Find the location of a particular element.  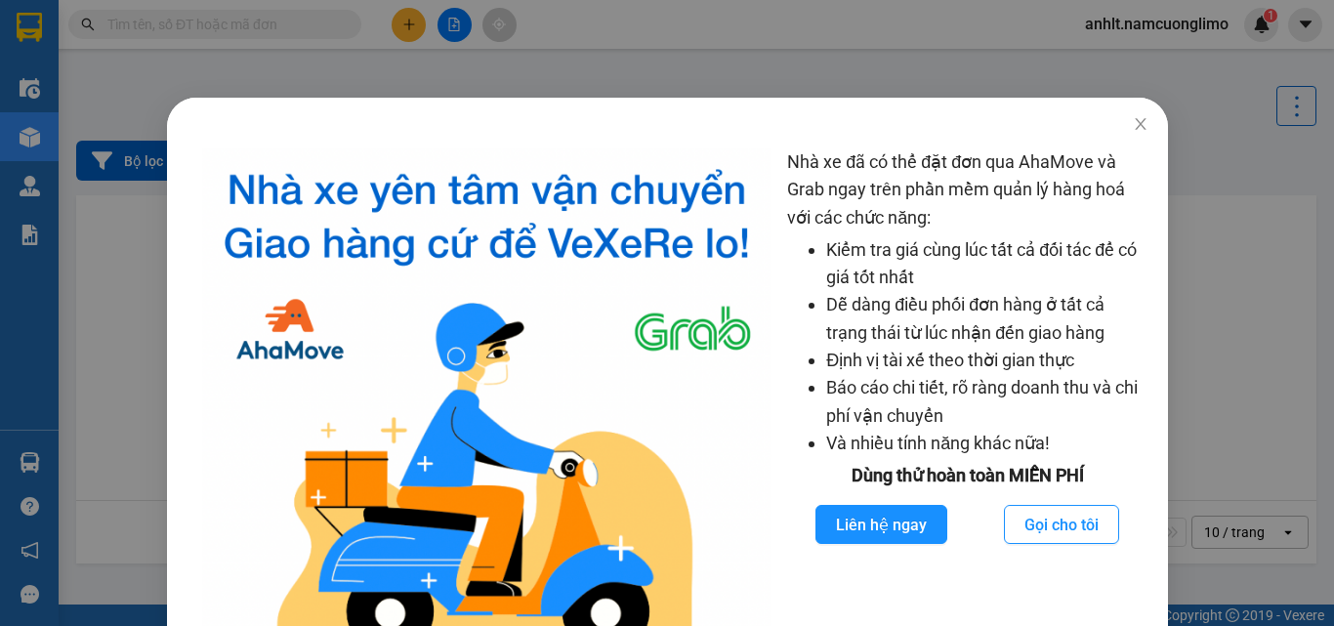

span: Gọi cho tôi is located at coordinates (1062, 525).